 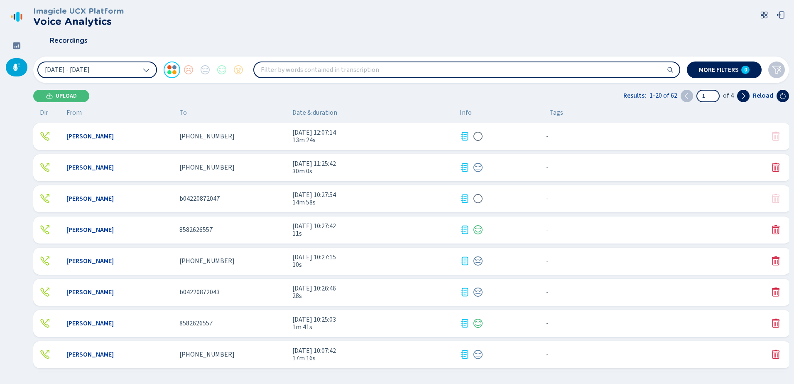 I want to click on span: 11s, so click(x=373, y=233).